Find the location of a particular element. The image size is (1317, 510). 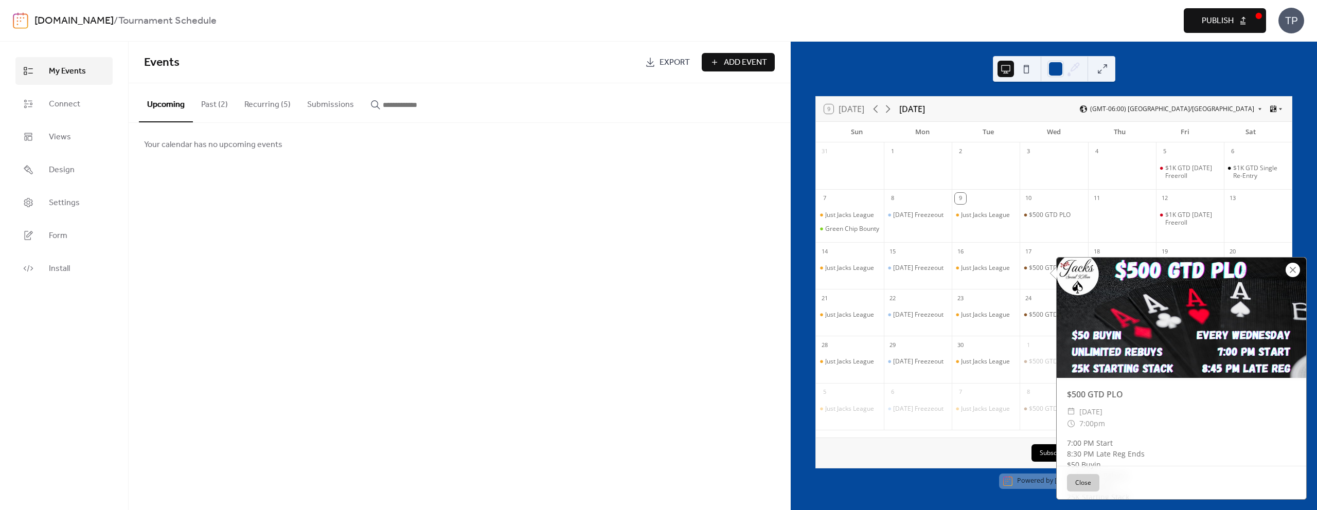

img: logo is located at coordinates (21, 21).